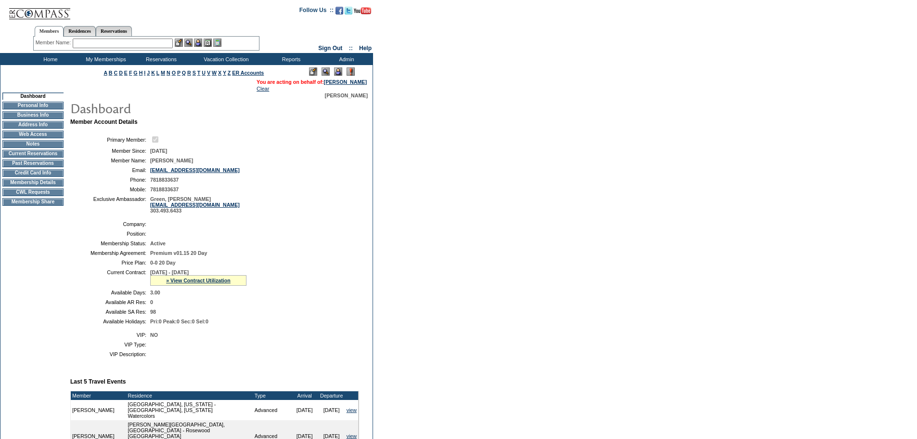 Image resolution: width=917 pixels, height=439 pixels. I want to click on td: Company:, so click(110, 224).